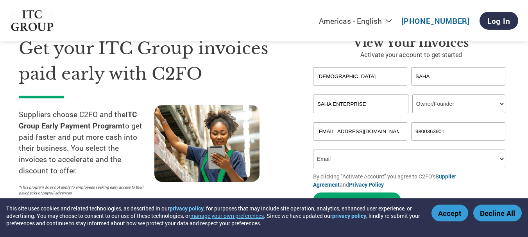 The width and height of the screenshot is (528, 237). I want to click on img: supply chain worker, so click(207, 144).